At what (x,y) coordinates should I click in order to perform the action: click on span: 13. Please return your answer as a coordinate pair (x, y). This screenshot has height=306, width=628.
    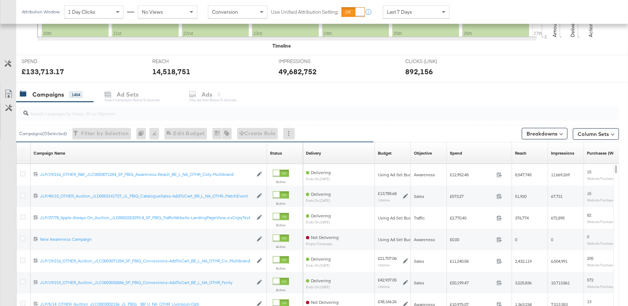
    Looking at the image, I should click on (589, 301).